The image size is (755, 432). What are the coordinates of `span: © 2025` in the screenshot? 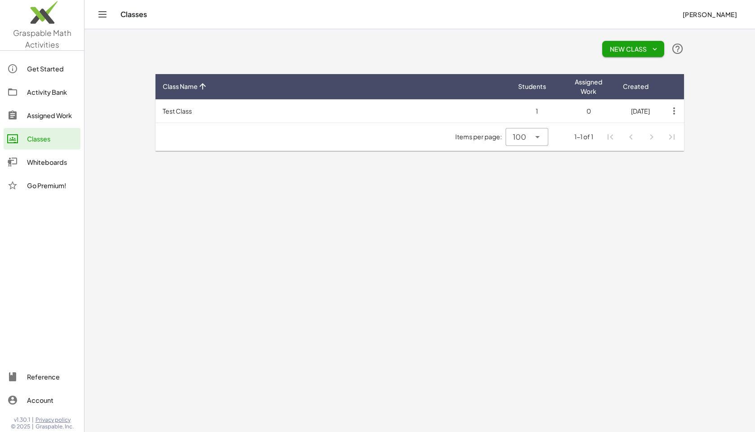 It's located at (20, 427).